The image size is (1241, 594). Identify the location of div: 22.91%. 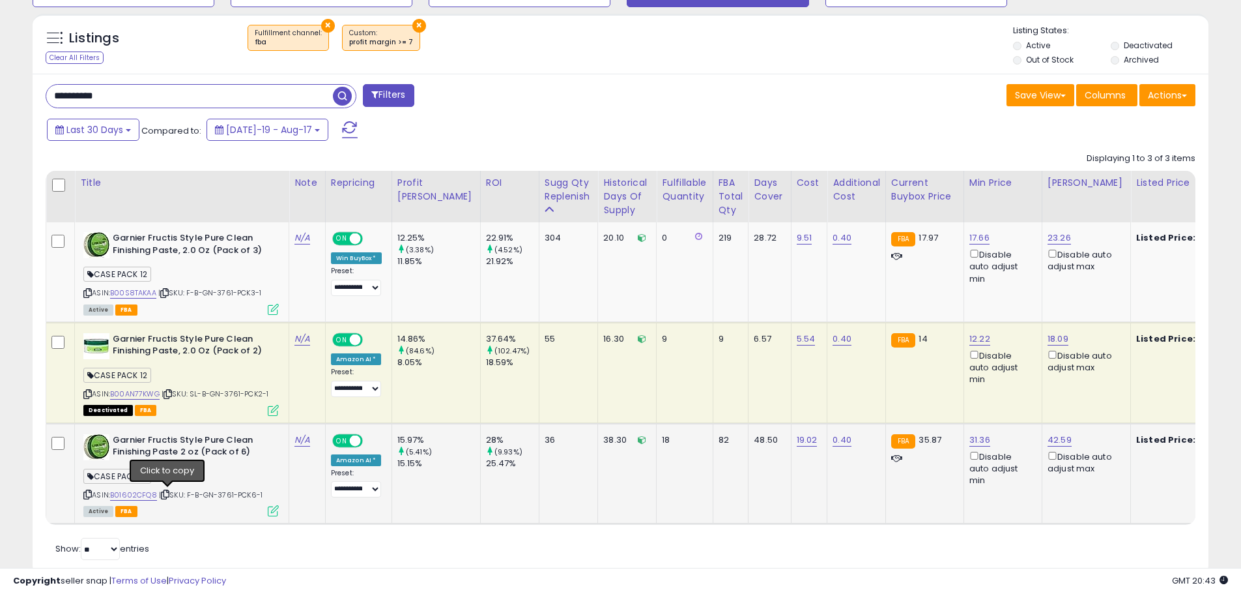
(512, 238).